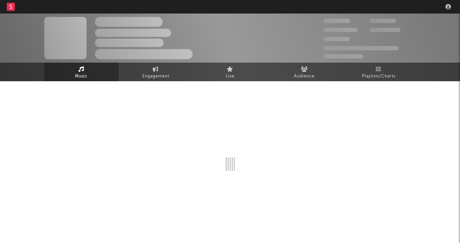 Image resolution: width=460 pixels, height=243 pixels. Describe the element at coordinates (385, 30) in the screenshot. I see `span: 1,000,000` at that location.